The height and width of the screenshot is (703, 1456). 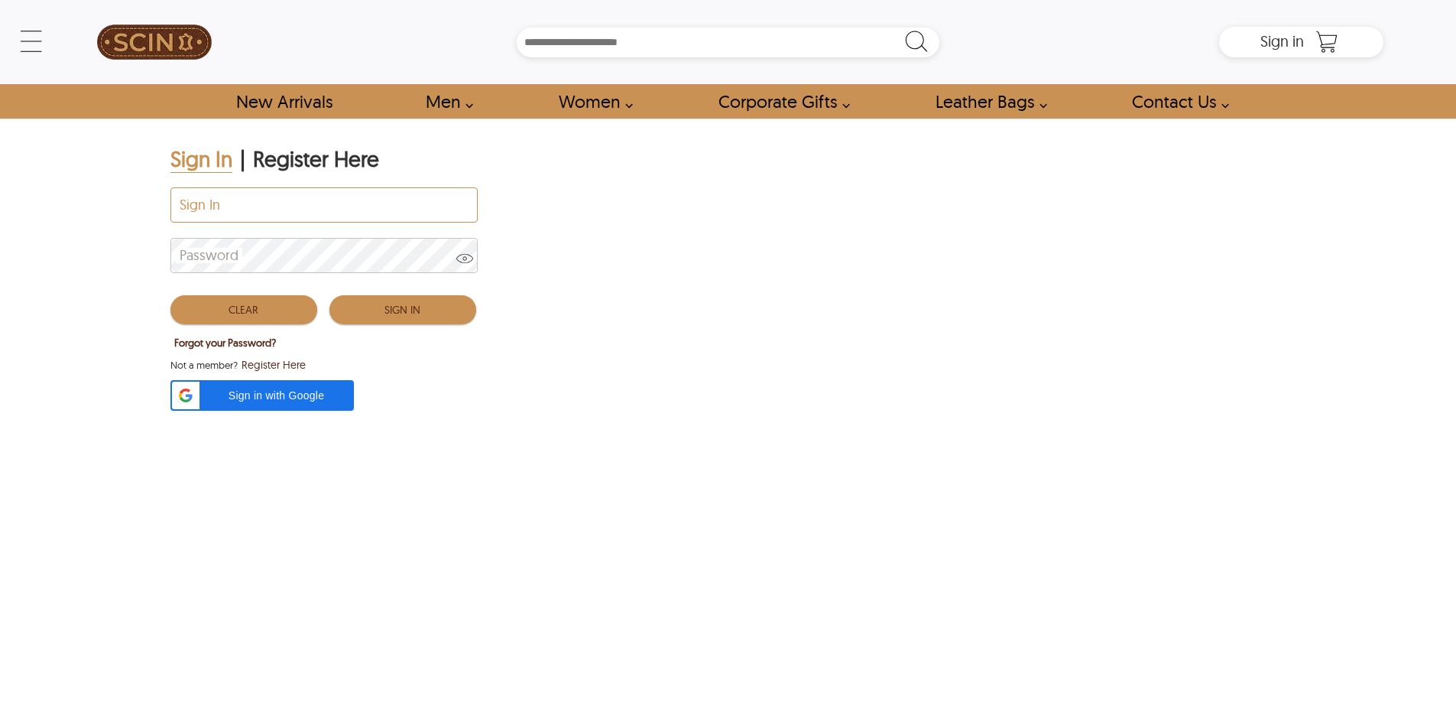 I want to click on a: SCIN, so click(x=154, y=42).